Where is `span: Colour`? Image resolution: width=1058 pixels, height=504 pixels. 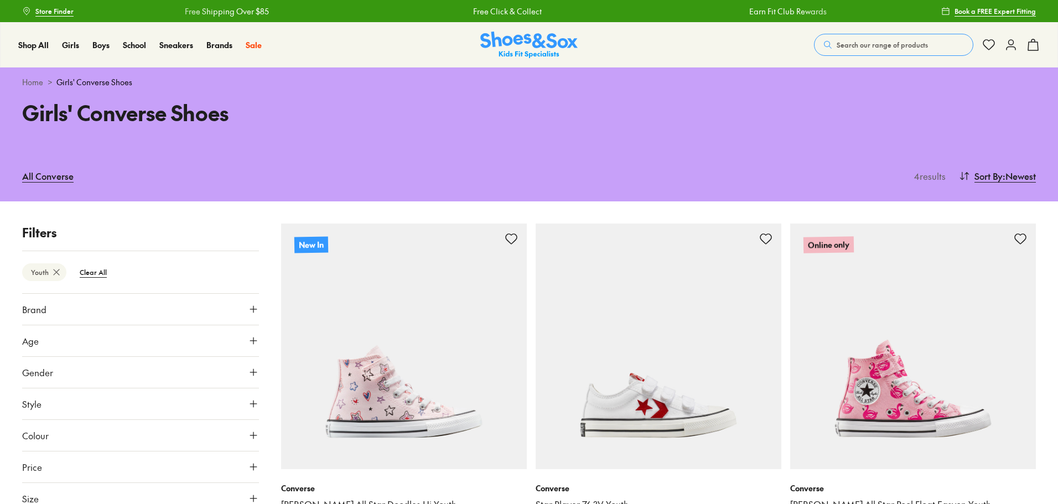
span: Colour is located at coordinates (35, 435).